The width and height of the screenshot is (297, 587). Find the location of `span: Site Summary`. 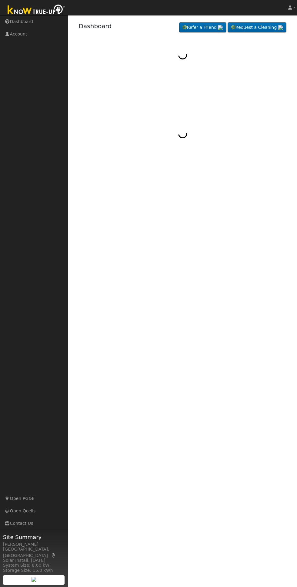

span: Site Summary is located at coordinates (34, 537).